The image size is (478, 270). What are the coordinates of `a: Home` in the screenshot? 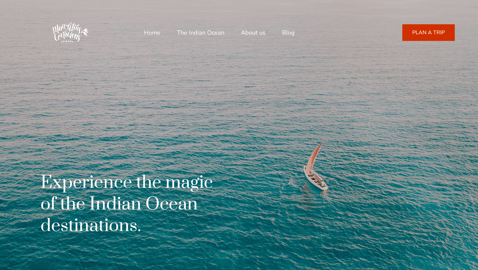 It's located at (152, 33).